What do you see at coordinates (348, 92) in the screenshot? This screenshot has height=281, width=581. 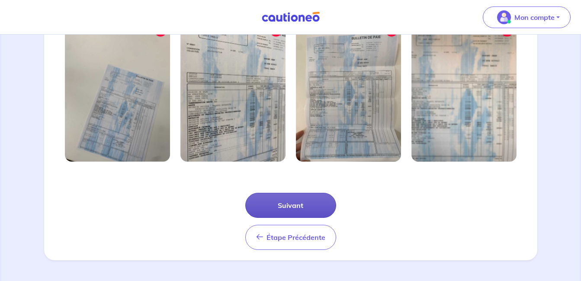 I see `img: Image mal cadrée 3` at bounding box center [348, 92].